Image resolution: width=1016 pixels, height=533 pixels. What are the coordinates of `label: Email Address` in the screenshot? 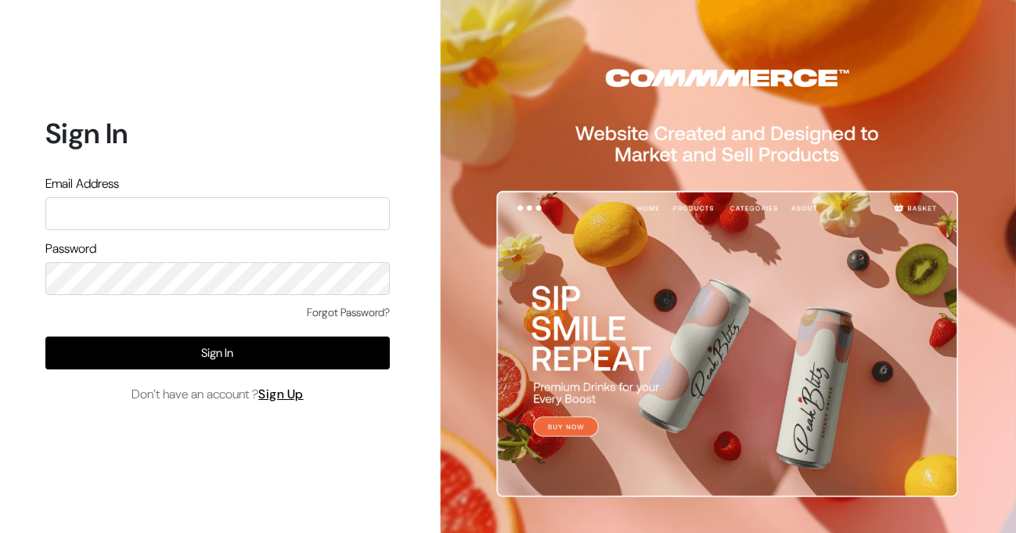 It's located at (82, 184).